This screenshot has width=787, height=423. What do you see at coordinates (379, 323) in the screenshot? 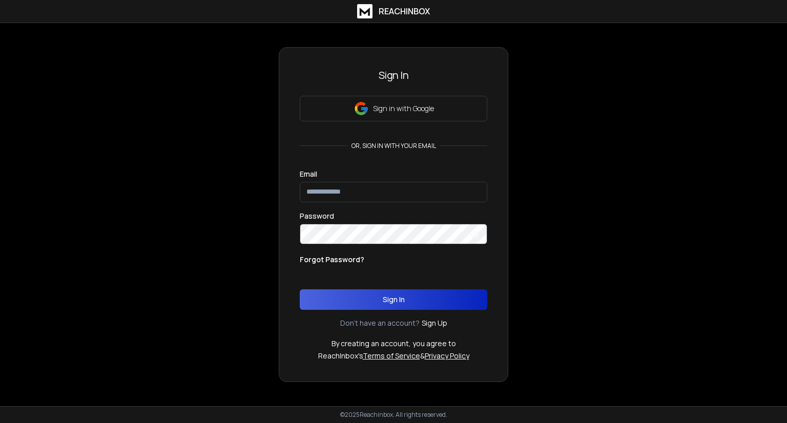
I see `p: Don't have an account?` at bounding box center [379, 323].